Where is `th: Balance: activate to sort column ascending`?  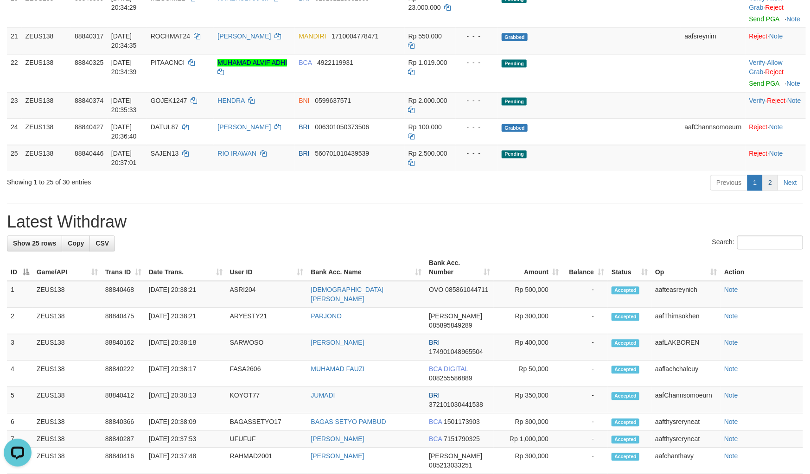
th: Balance: activate to sort column ascending is located at coordinates (585, 267).